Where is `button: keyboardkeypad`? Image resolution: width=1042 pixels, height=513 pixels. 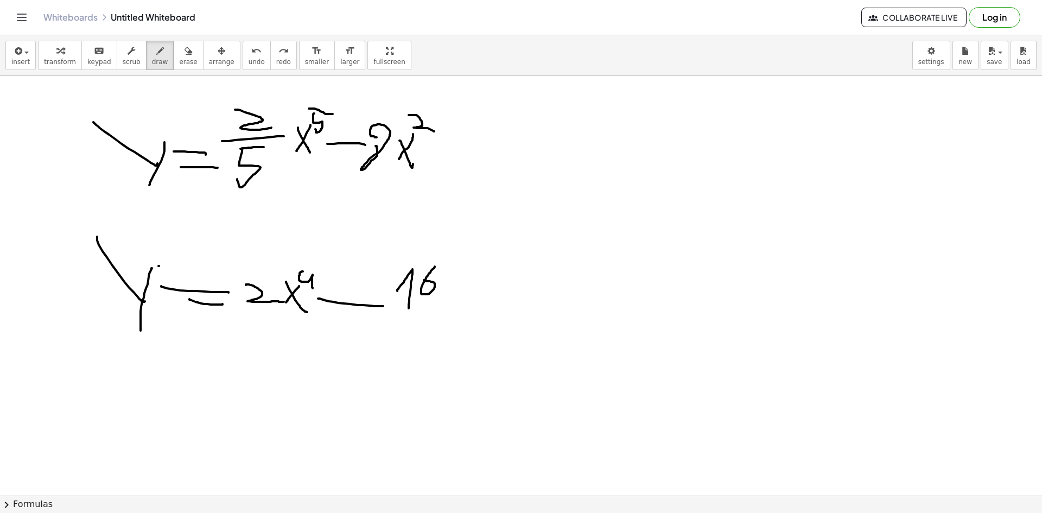
button: keyboardkeypad is located at coordinates (99, 55).